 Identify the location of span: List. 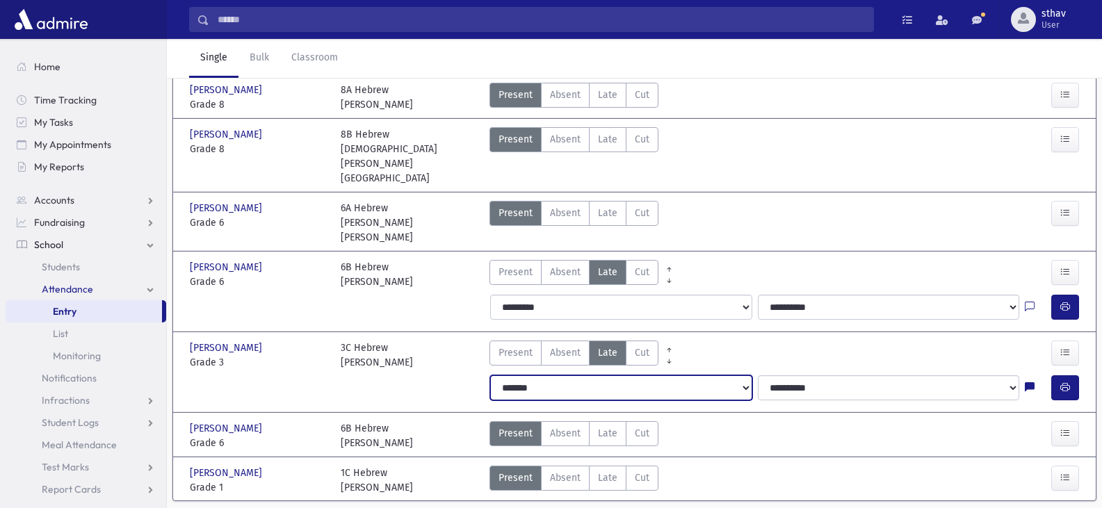
(60, 334).